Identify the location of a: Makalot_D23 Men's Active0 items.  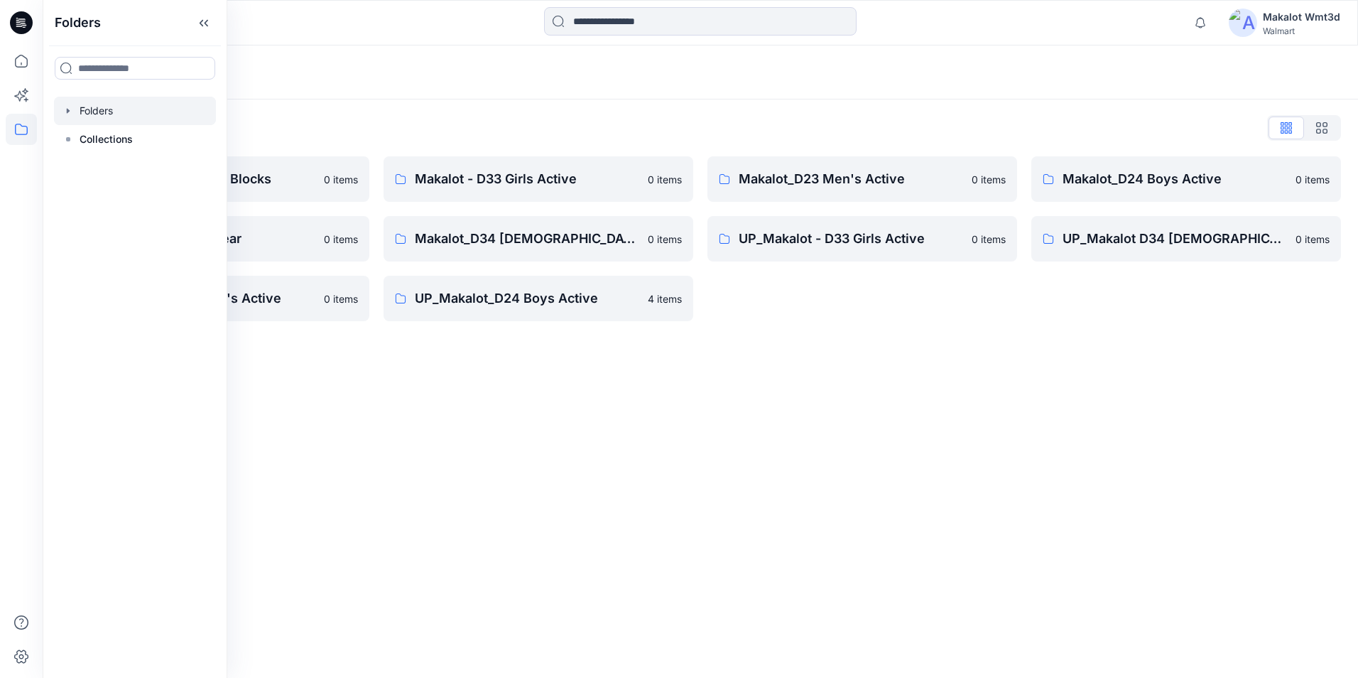
(862, 179).